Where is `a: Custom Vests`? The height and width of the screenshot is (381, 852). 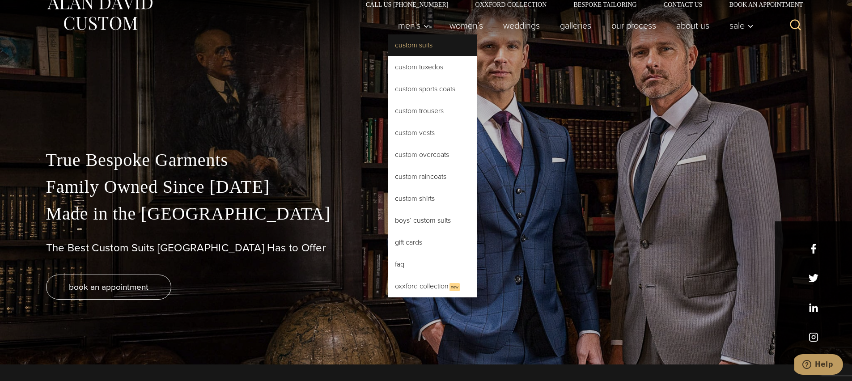
a: Custom Vests is located at coordinates (432, 133).